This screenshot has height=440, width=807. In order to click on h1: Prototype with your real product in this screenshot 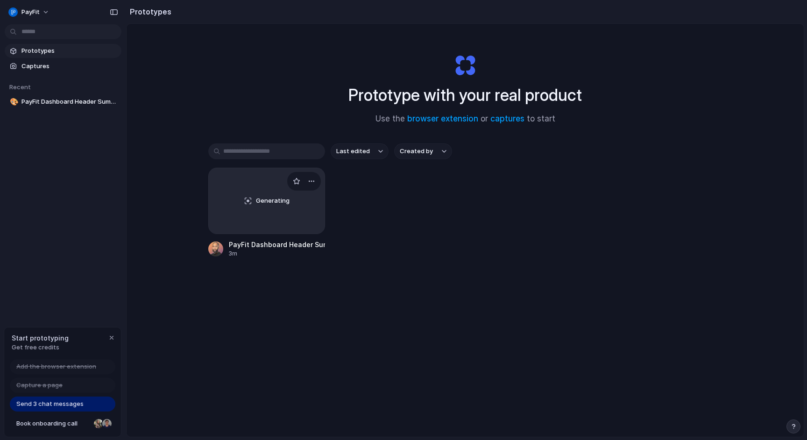, I will do `click(465, 95)`.